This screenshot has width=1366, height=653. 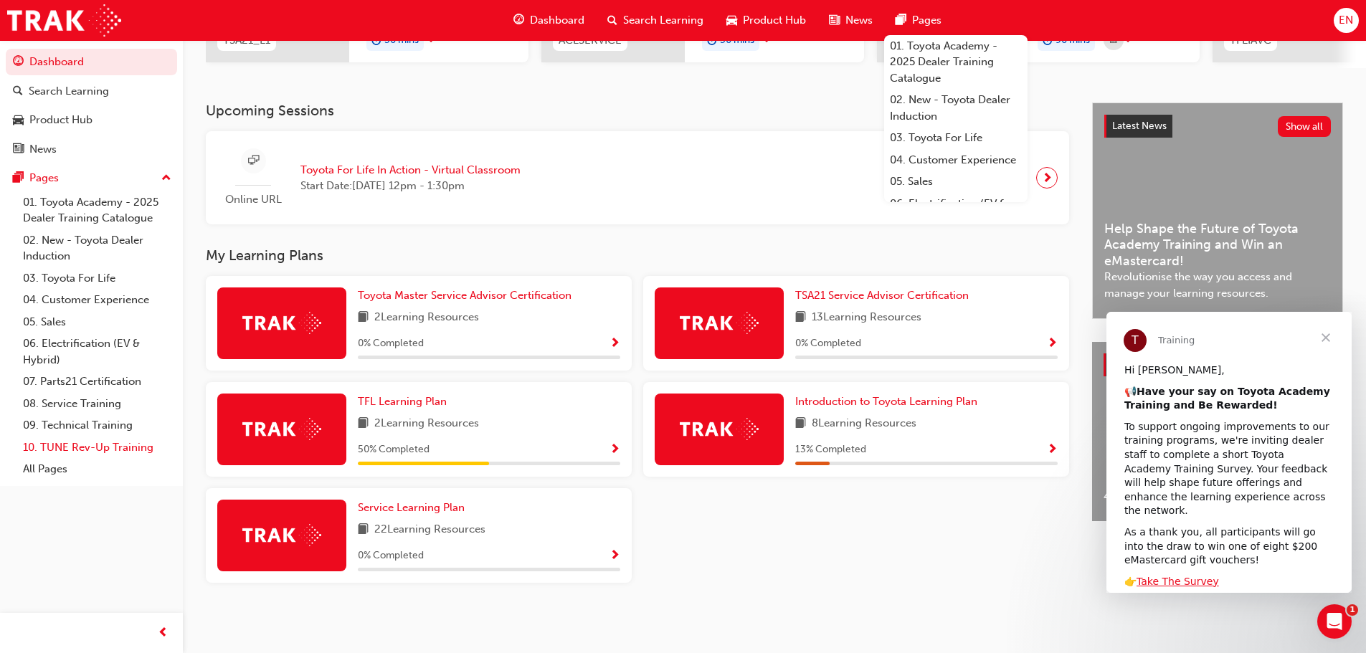 I want to click on span: Pages, so click(x=926, y=20).